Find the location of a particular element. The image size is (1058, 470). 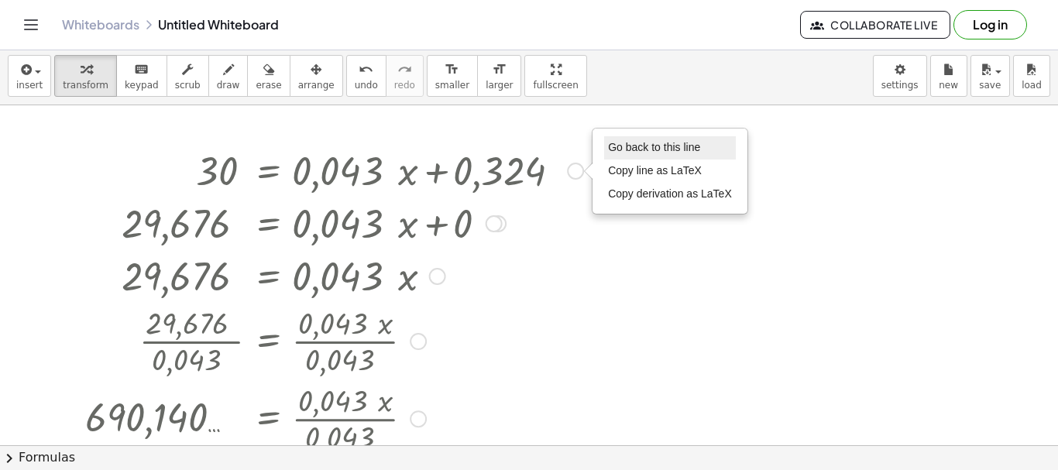

span: arrange is located at coordinates (316, 85).